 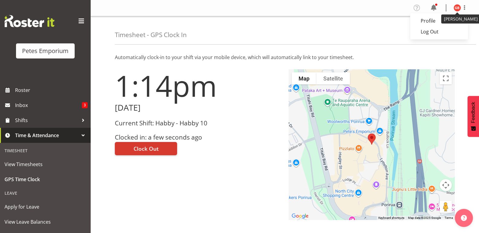 What do you see at coordinates (45, 207) in the screenshot?
I see `a: Apply for Leave` at bounding box center [45, 207].